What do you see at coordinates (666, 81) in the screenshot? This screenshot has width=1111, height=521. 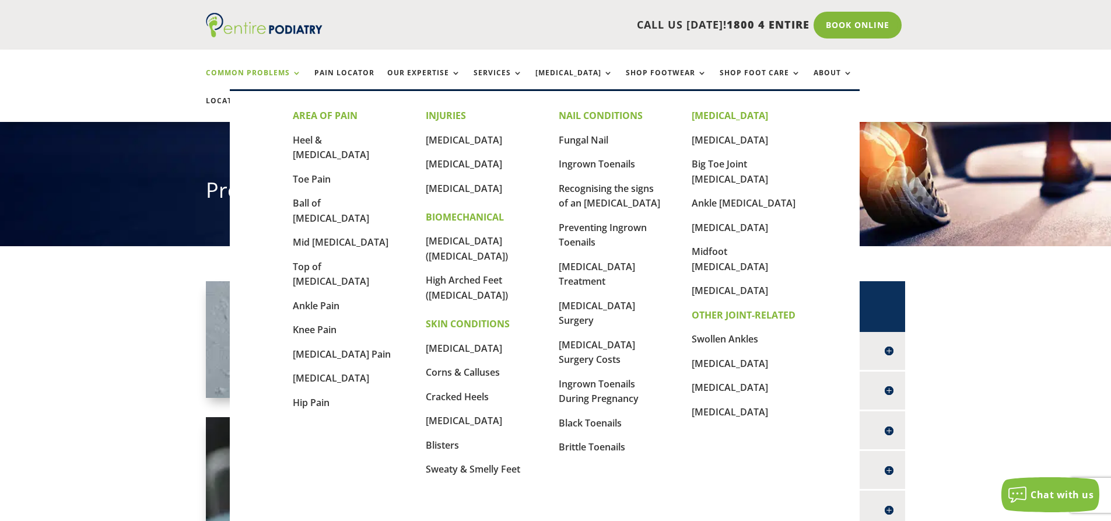 I see `a: Shop Footwear` at bounding box center [666, 81].